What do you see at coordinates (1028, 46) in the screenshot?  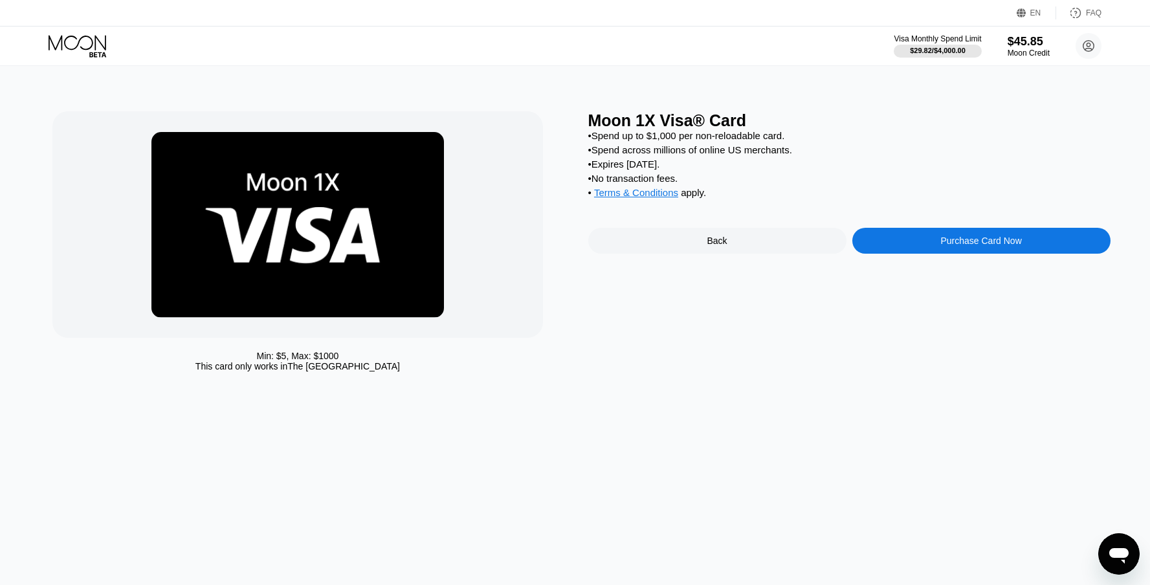 I see `div: $45.85Moon Credit` at bounding box center [1028, 46].